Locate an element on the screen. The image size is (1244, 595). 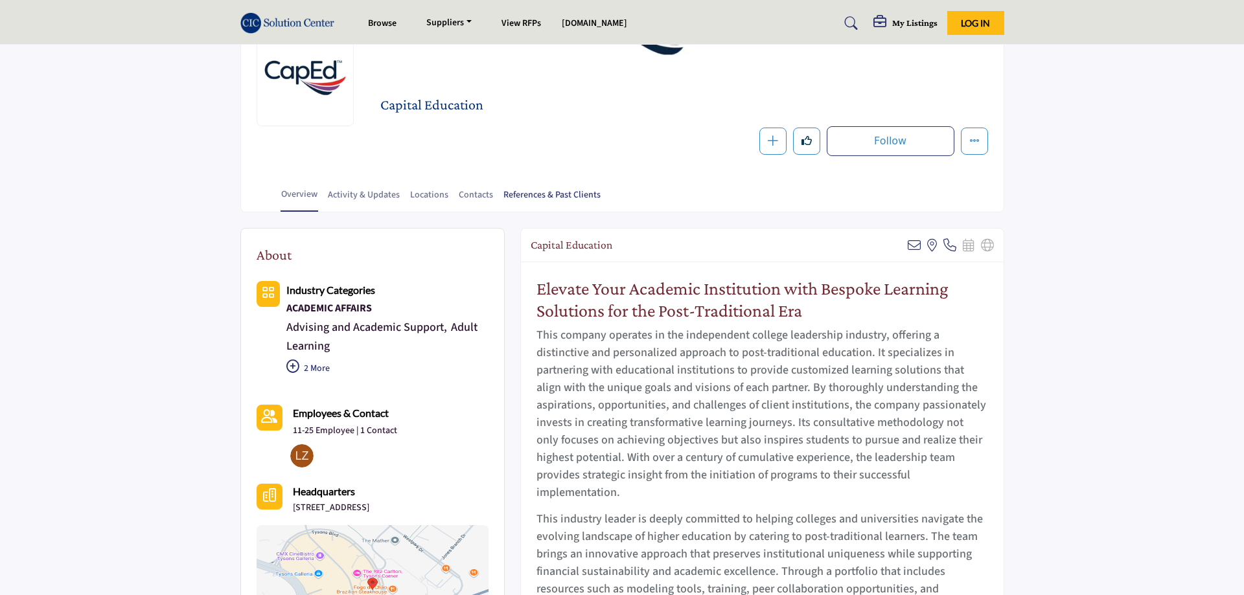
a: Locations is located at coordinates (429, 200).